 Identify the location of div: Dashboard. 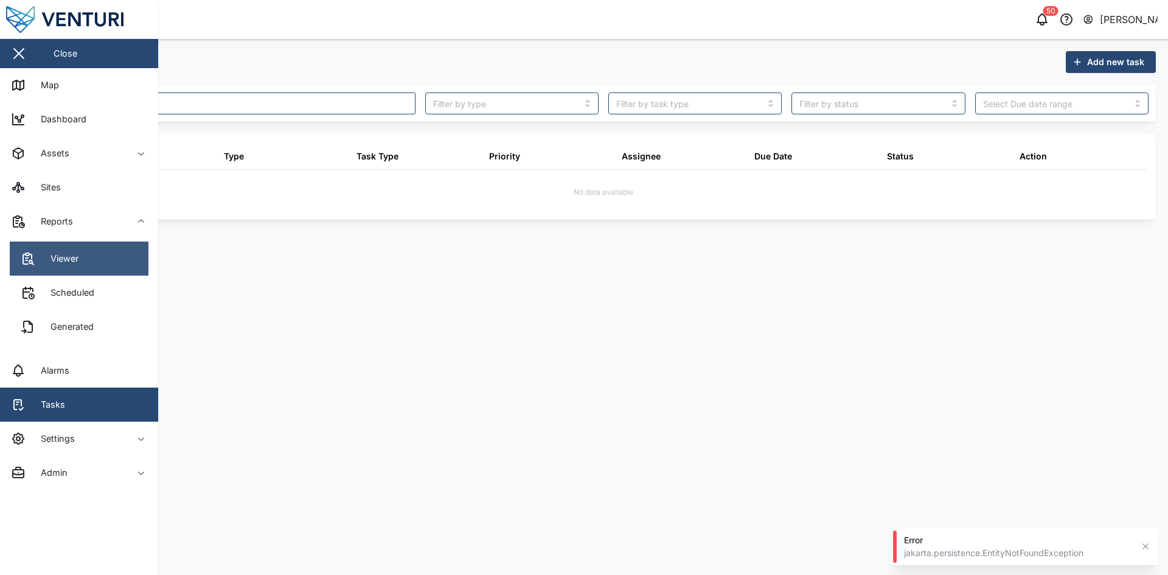
(59, 119).